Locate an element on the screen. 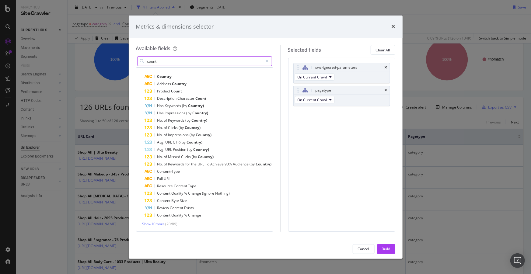  div: sws-ignored-parameterstimesOn Current Crawl is located at coordinates (342, 73).